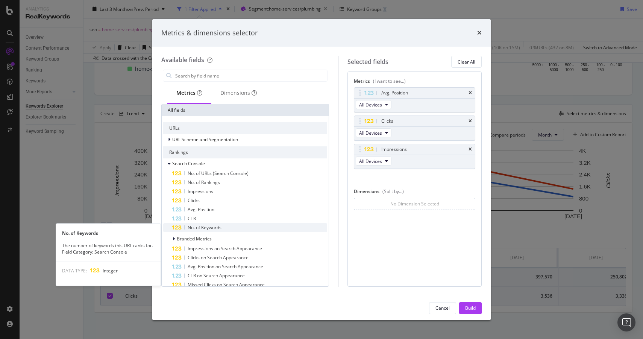  What do you see at coordinates (394, 149) in the screenshot?
I see `div: Impressions` at bounding box center [394, 149].